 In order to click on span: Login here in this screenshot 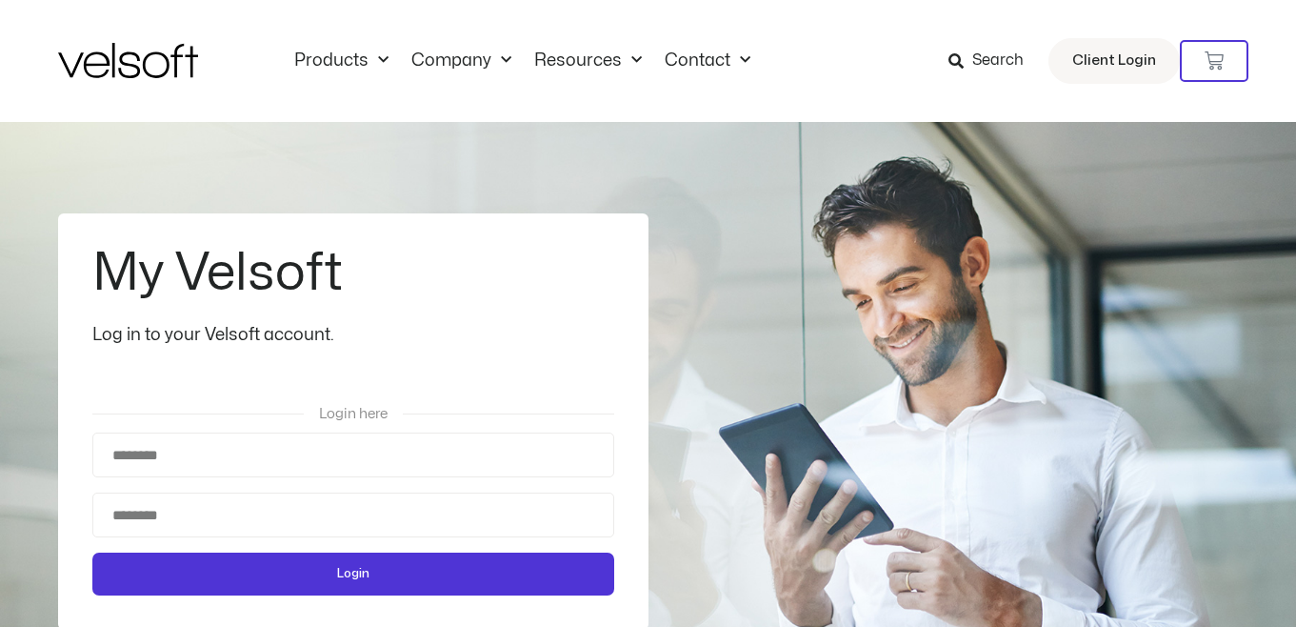, I will do `click(353, 413)`.